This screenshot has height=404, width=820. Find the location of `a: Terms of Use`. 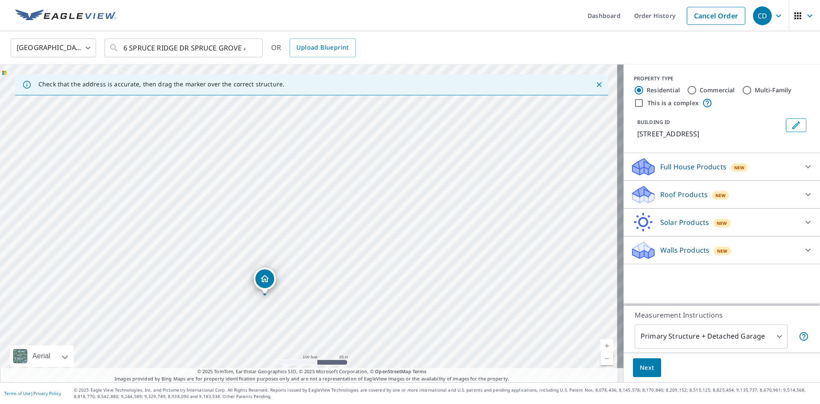

a: Terms of Use is located at coordinates (18, 393).